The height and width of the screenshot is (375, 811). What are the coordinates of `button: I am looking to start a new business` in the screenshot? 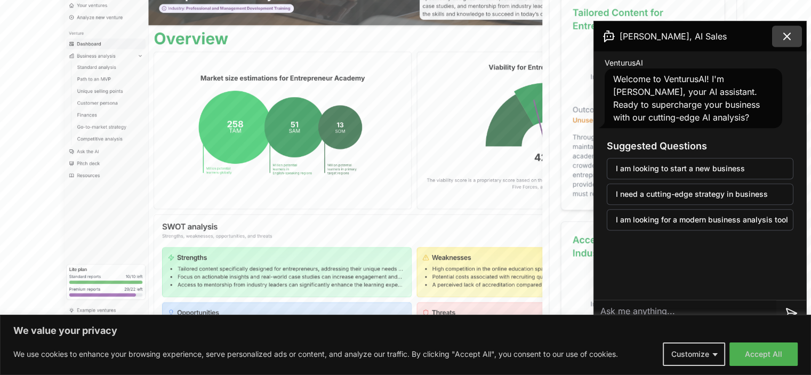 It's located at (700, 168).